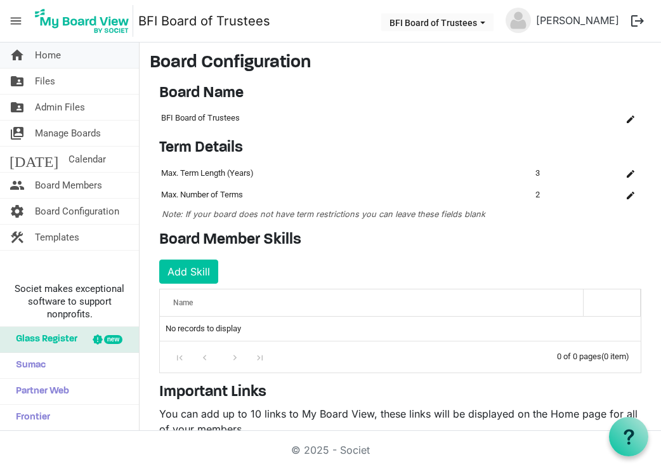  Describe the element at coordinates (68, 133) in the screenshot. I see `span: Manage Boards` at that location.